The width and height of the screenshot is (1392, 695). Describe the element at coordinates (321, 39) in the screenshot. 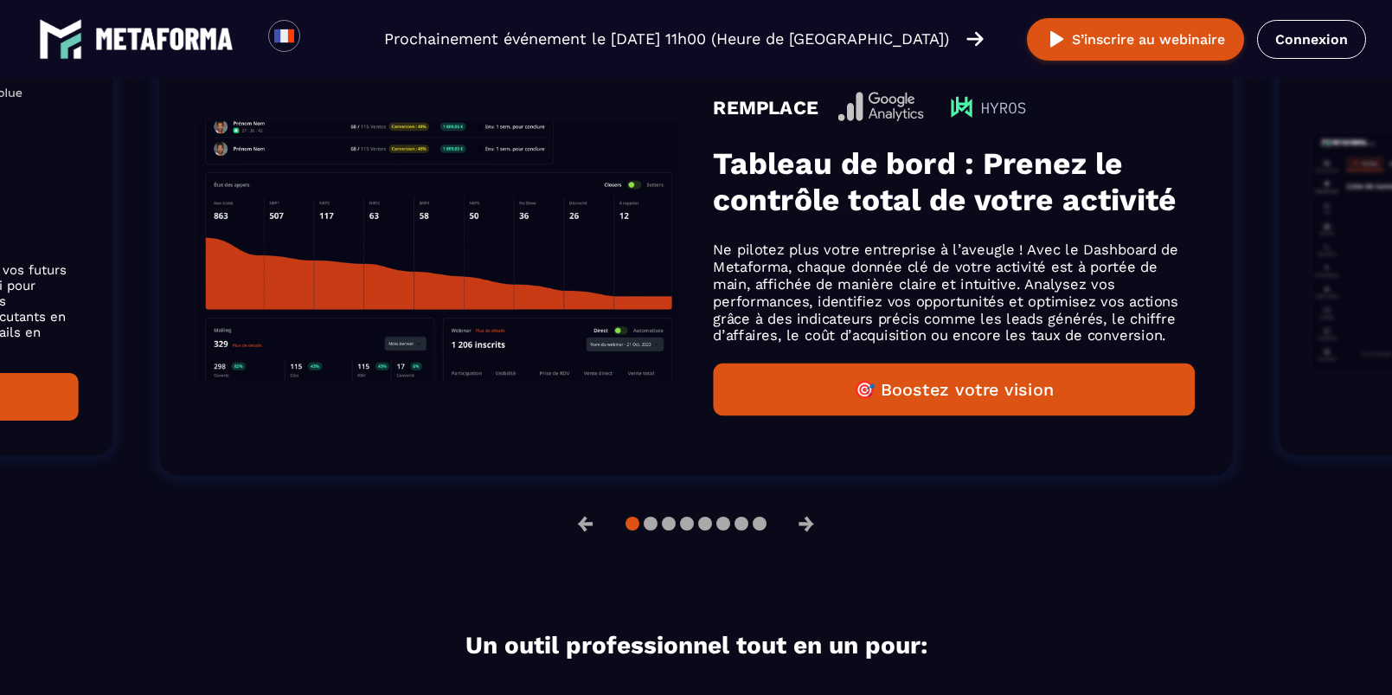

I see `input: Search for option` at that location.